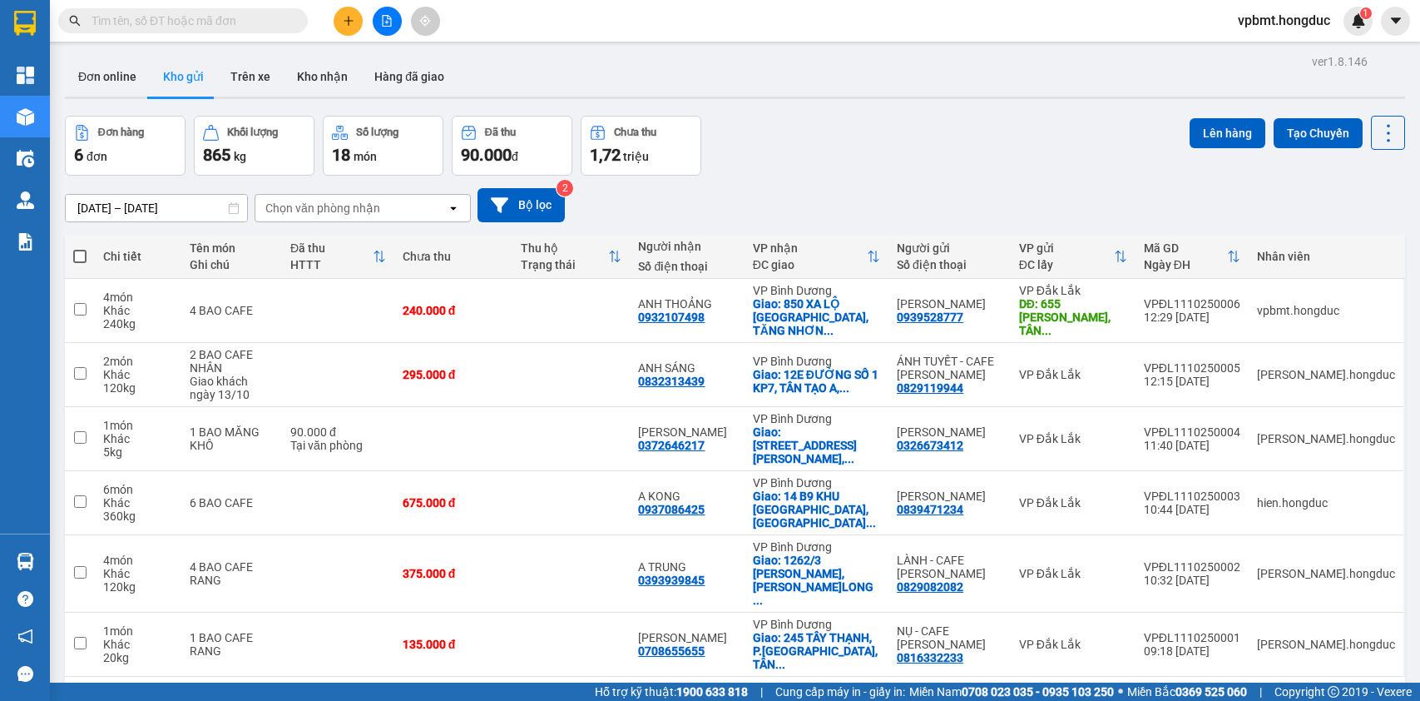 The image size is (1420, 701). Describe the element at coordinates (949, 637) in the screenshot. I see `div: NỤ - CAFE CAO NGUYÊN` at that location.